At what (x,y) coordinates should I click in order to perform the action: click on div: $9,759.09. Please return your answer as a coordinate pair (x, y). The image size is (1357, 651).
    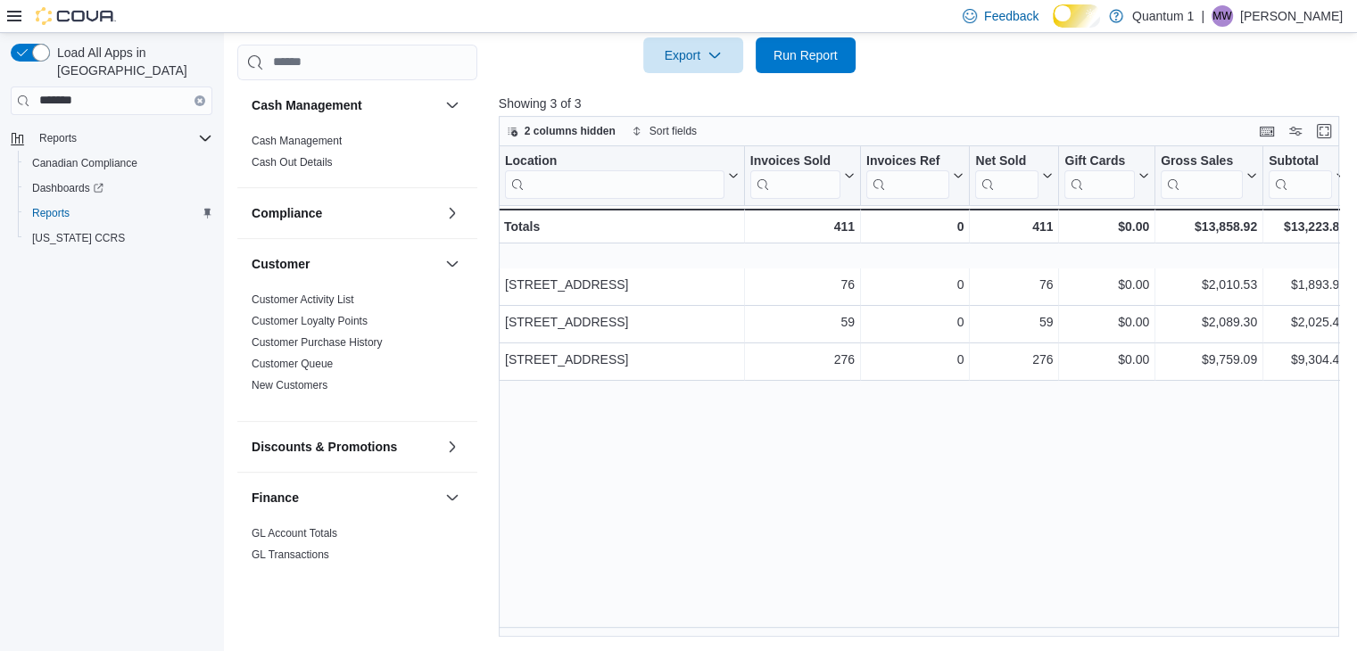
    Looking at the image, I should click on (1209, 359).